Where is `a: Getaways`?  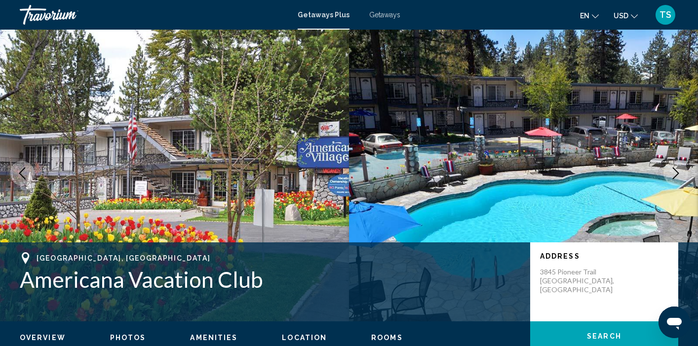 a: Getaways is located at coordinates (384, 15).